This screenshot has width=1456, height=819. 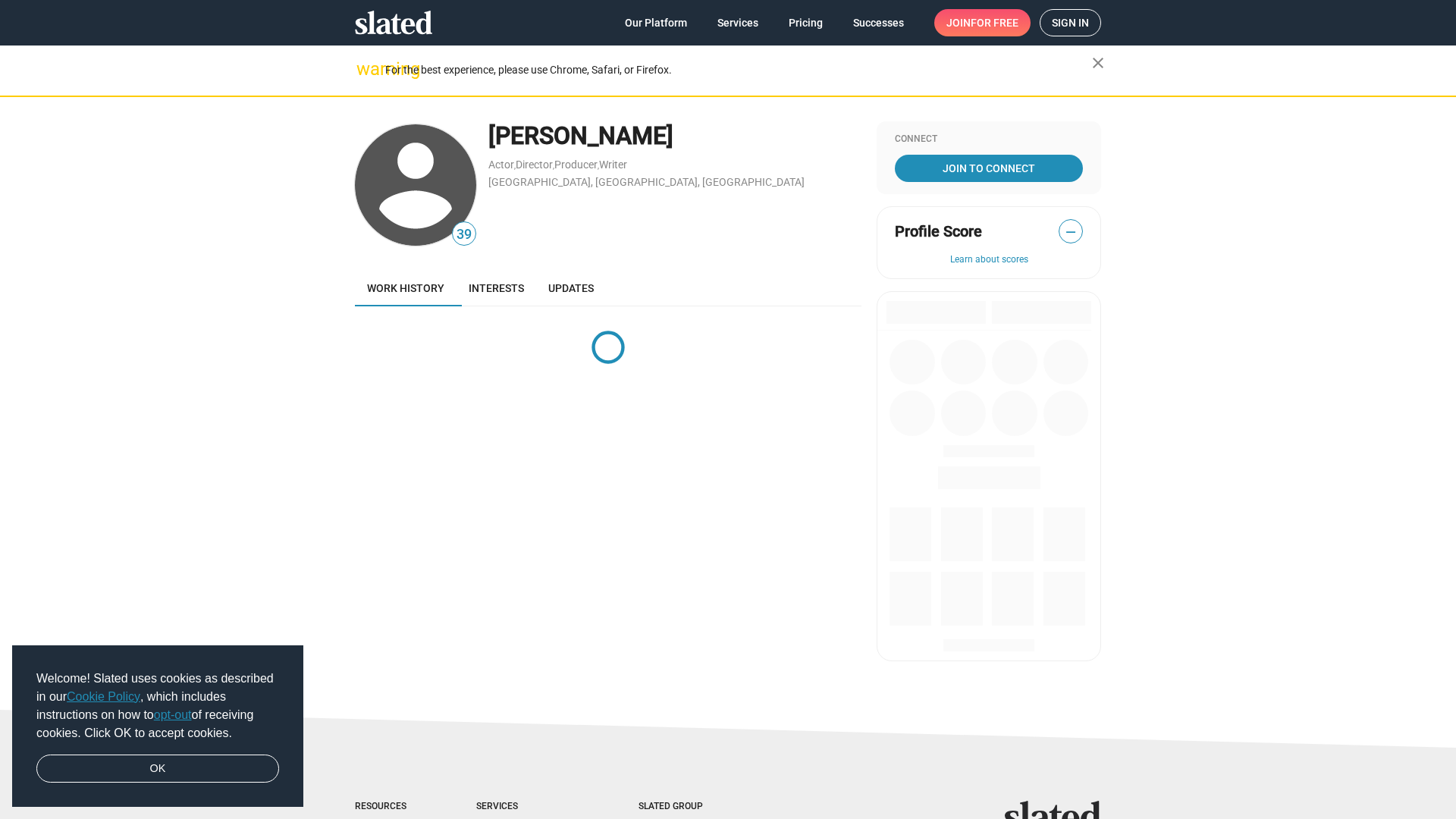 I want to click on a: Our Platform, so click(x=656, y=23).